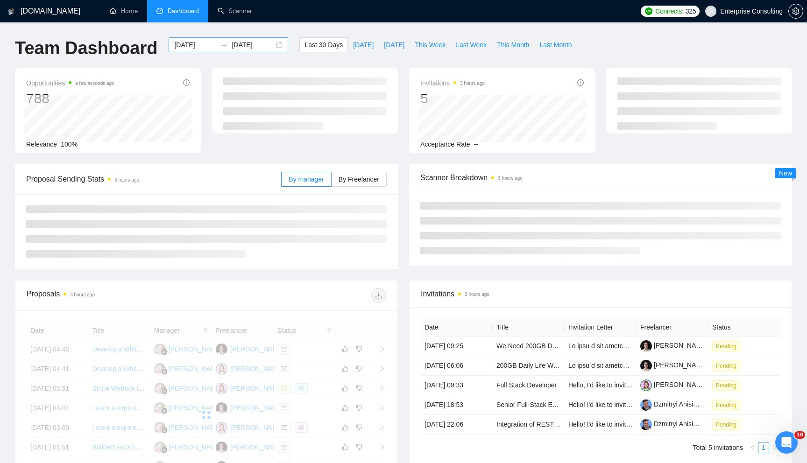 The width and height of the screenshot is (807, 463). Describe the element at coordinates (86, 48) in the screenshot. I see `h1: Team Dashboard` at that location.